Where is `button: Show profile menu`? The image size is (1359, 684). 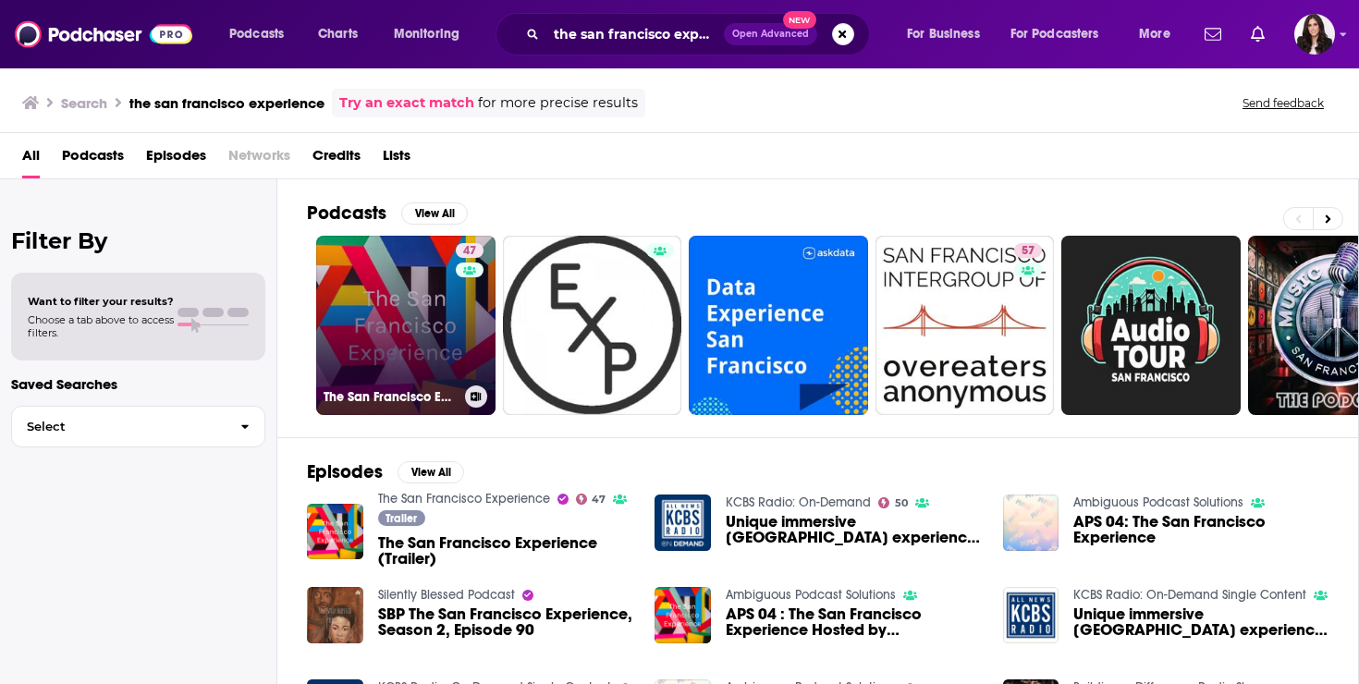
button: Show profile menu is located at coordinates (1314, 34).